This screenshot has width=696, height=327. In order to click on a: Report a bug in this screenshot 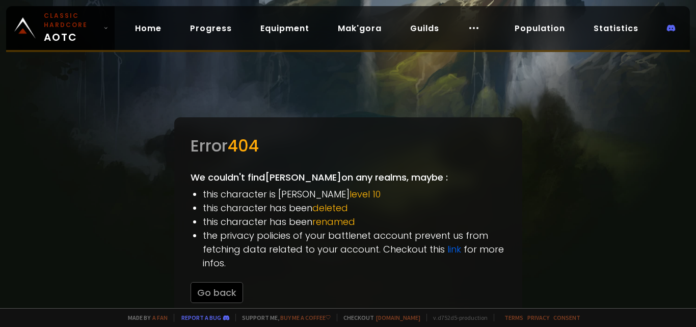, I will do `click(201, 317)`.